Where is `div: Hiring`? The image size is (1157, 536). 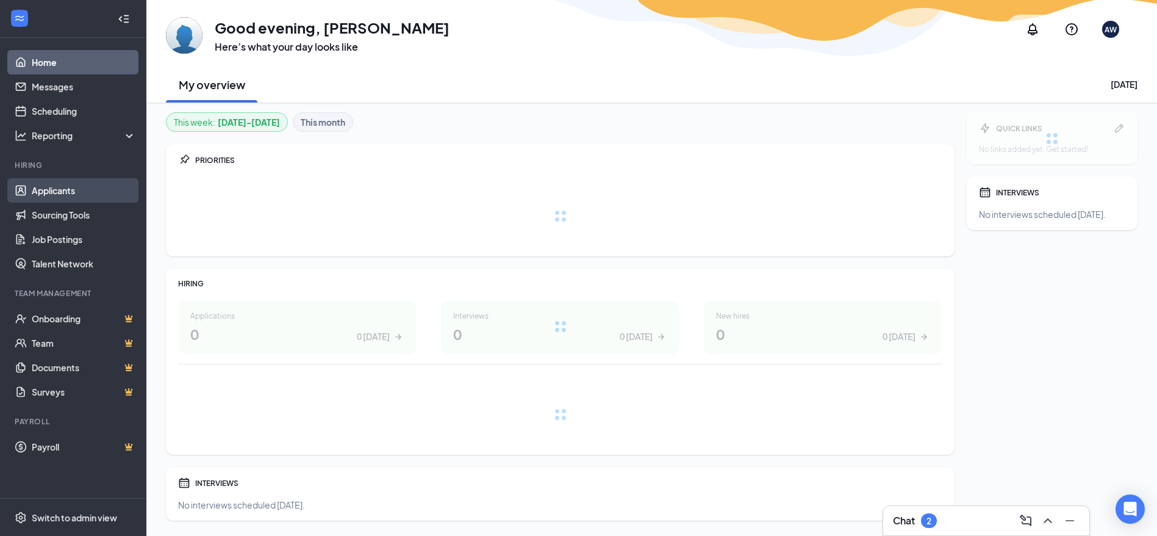
div: Hiring is located at coordinates (74, 165).